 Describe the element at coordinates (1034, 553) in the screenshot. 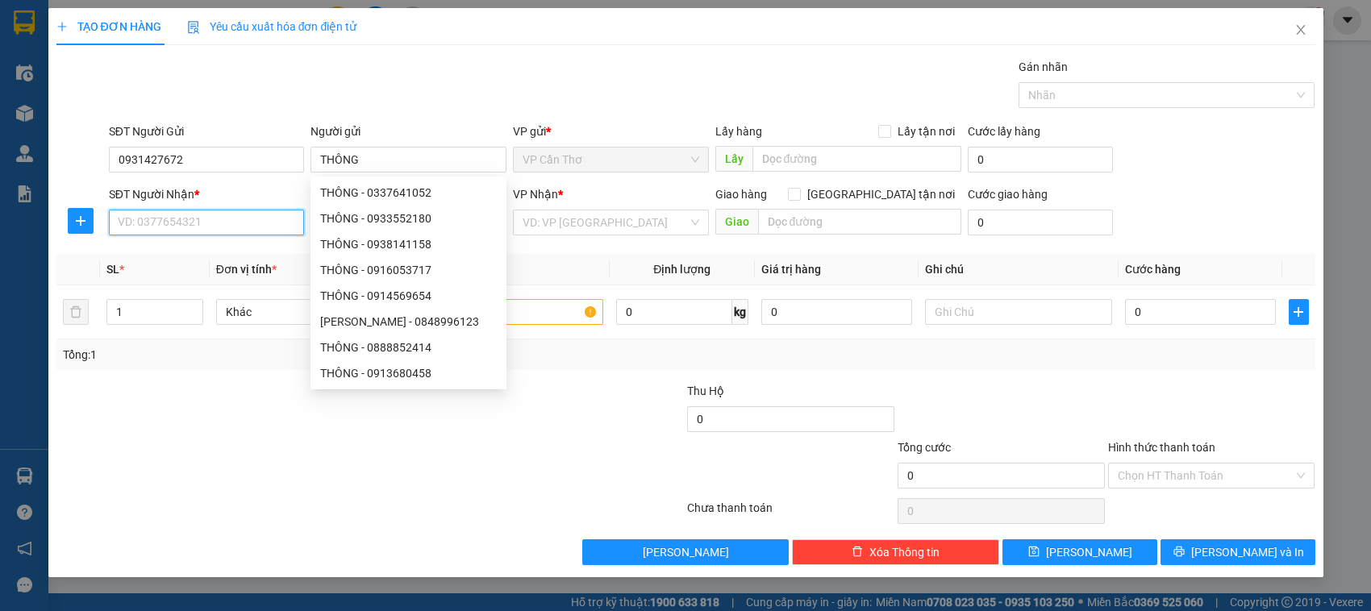

I see `span: save` at that location.